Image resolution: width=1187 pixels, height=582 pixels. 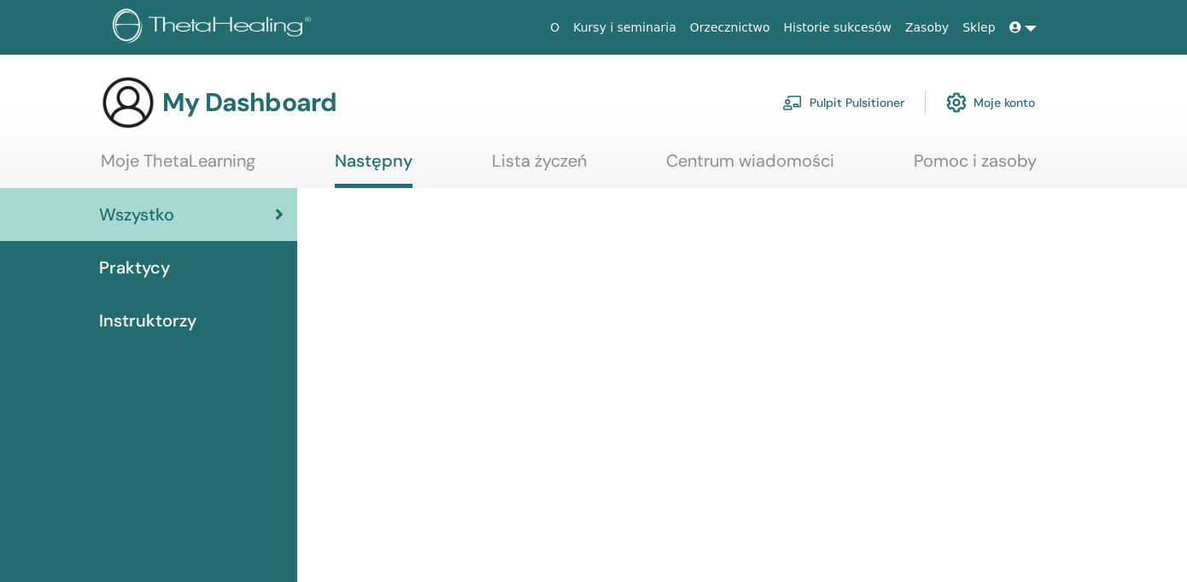 I want to click on a: Moje ThetaLearning, so click(x=178, y=167).